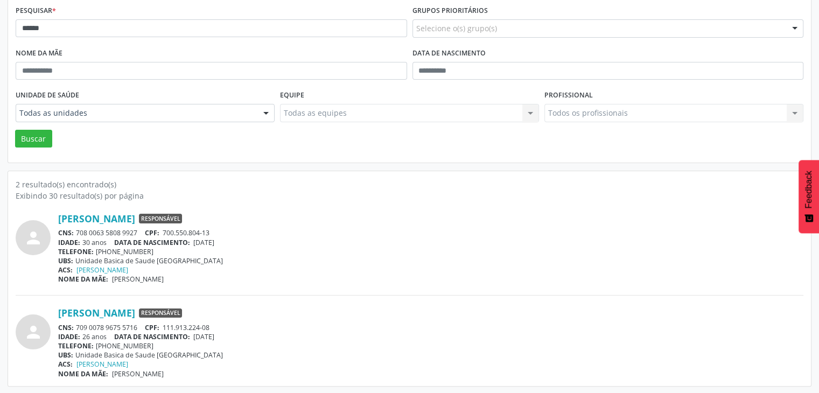 This screenshot has height=393, width=819. I want to click on span: 111.913.224-08, so click(186, 327).